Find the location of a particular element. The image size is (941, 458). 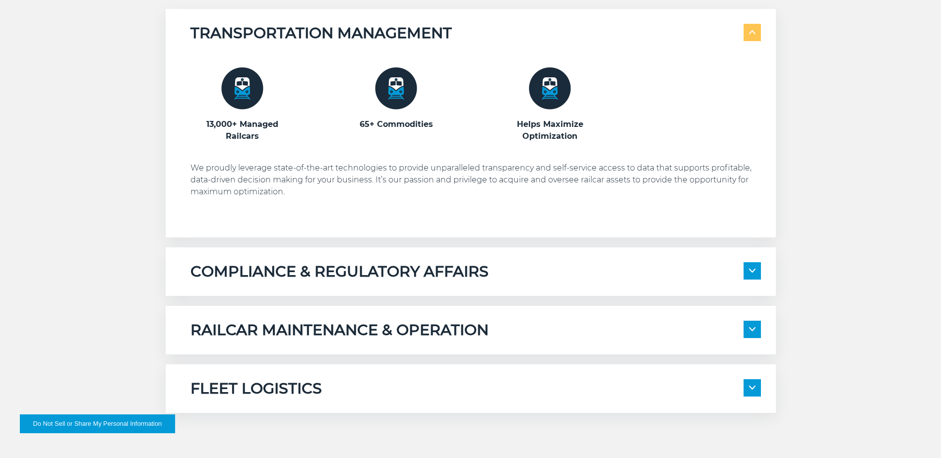

h3: 65+ Commodities is located at coordinates (396, 124).